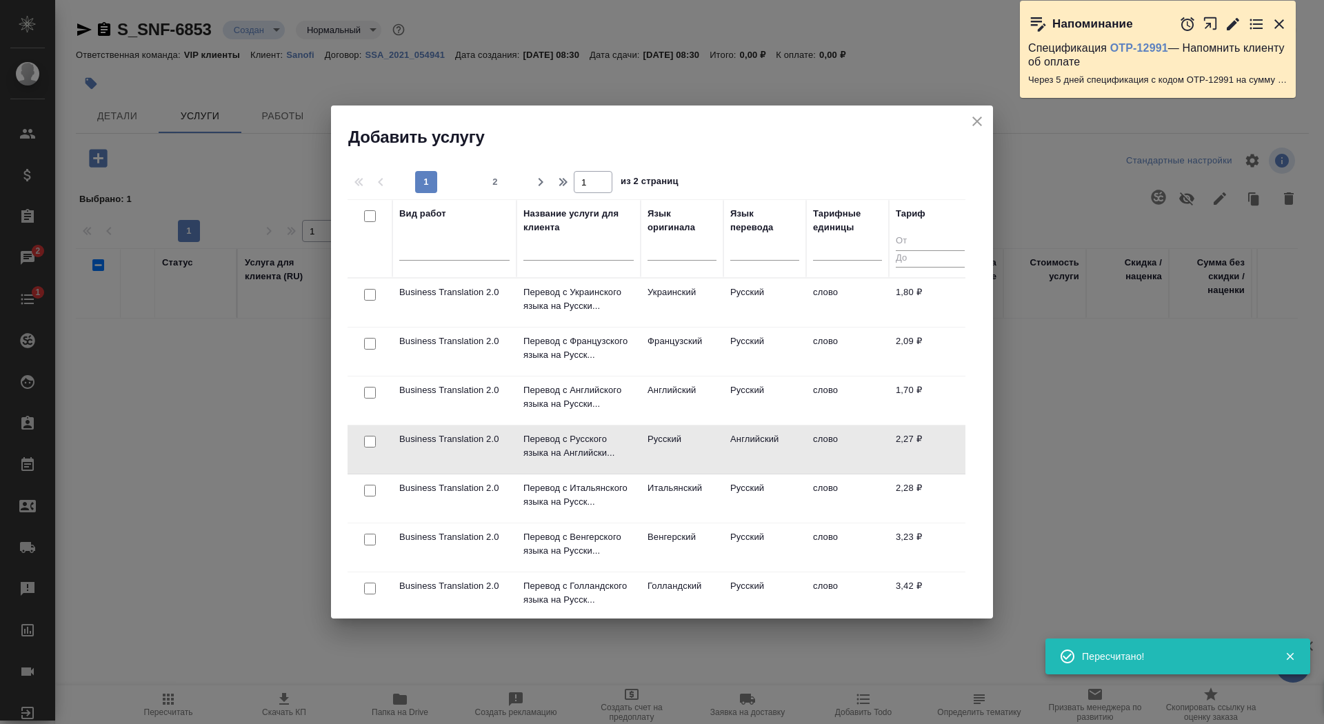 The image size is (1324, 724). What do you see at coordinates (1187, 24) in the screenshot?
I see `button: Отложить` at bounding box center [1187, 24].